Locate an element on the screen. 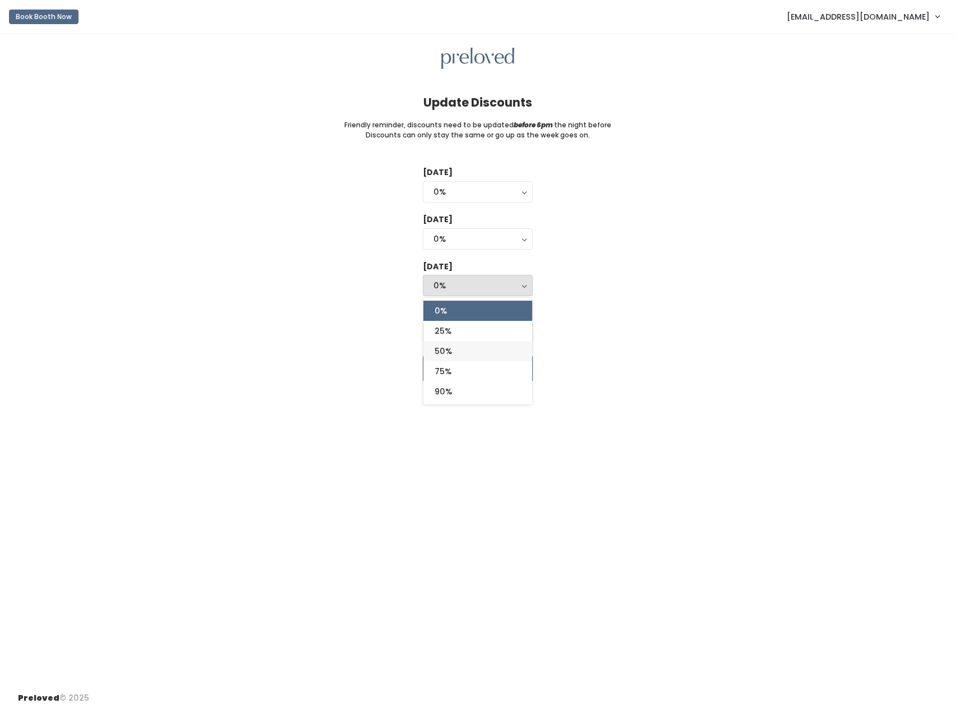 Image resolution: width=955 pixels, height=713 pixels. div: © 2025 is located at coordinates (53, 693).